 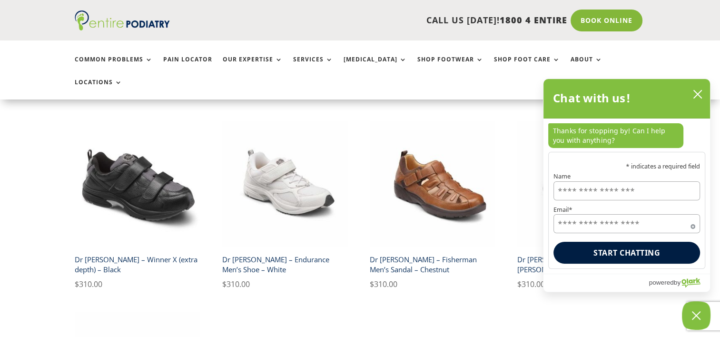 I want to click on a: Services, so click(x=313, y=66).